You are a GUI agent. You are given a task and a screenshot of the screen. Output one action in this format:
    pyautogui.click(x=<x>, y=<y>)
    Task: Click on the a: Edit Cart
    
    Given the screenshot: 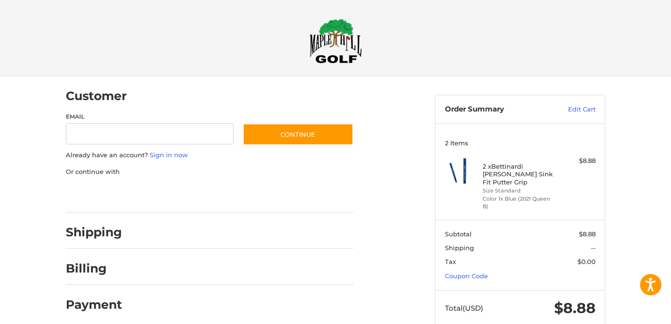 What is the action you would take?
    pyautogui.click(x=571, y=110)
    